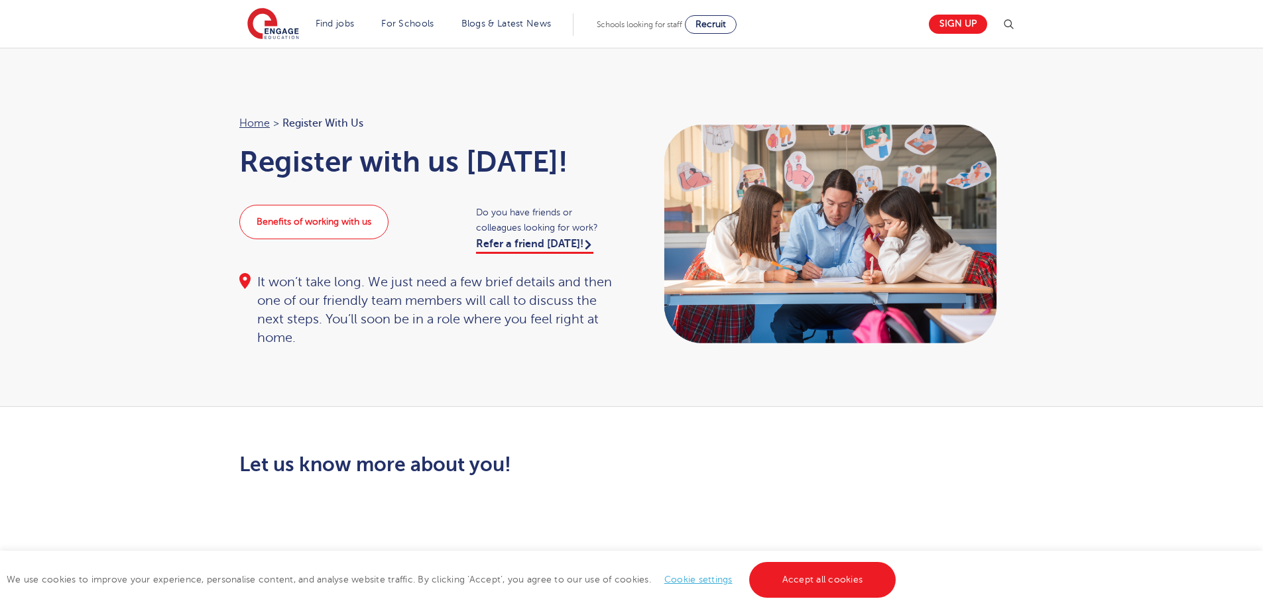 This screenshot has height=609, width=1263. What do you see at coordinates (273, 25) in the screenshot?
I see `img: Engage Education` at bounding box center [273, 25].